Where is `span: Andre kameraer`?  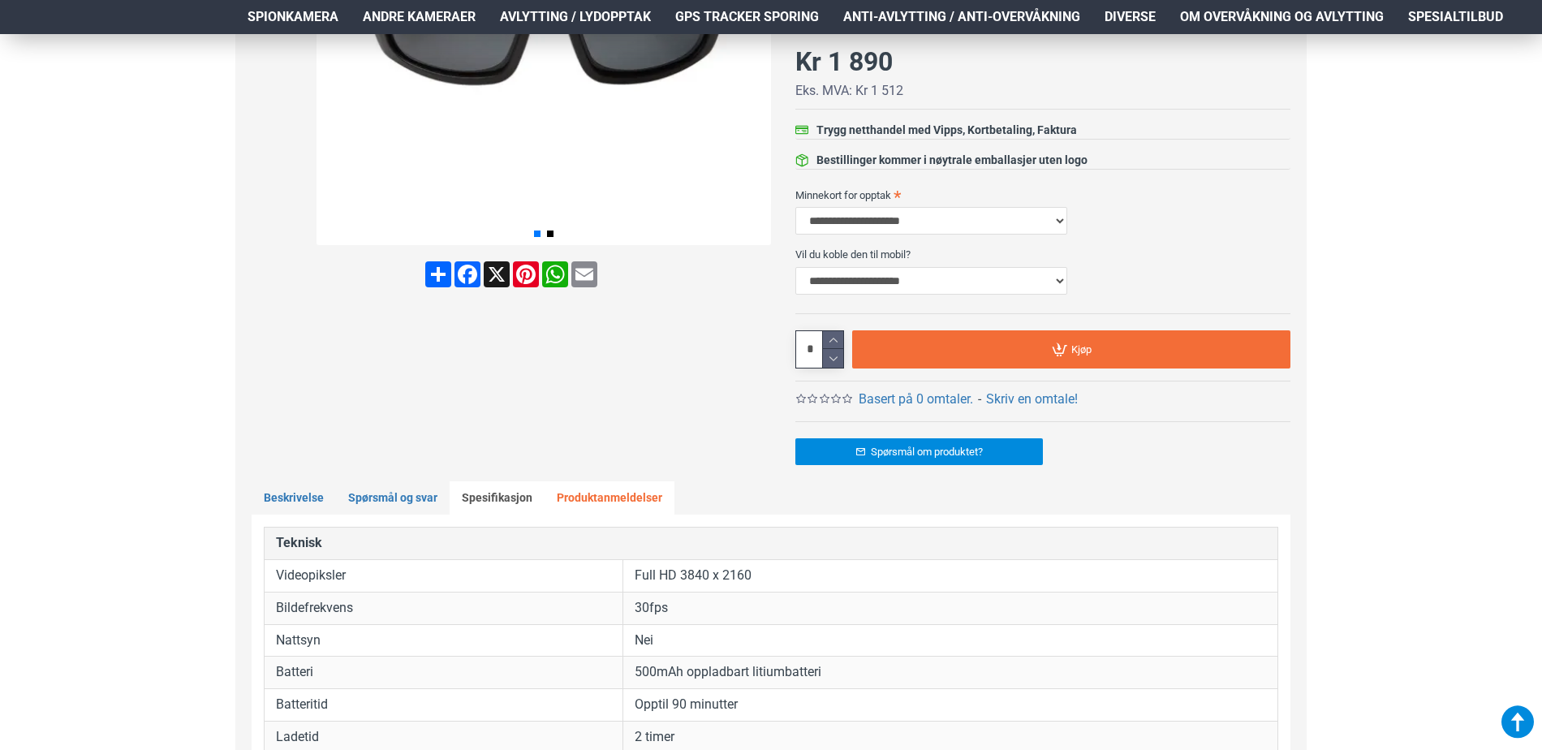 span: Andre kameraer is located at coordinates (419, 17).